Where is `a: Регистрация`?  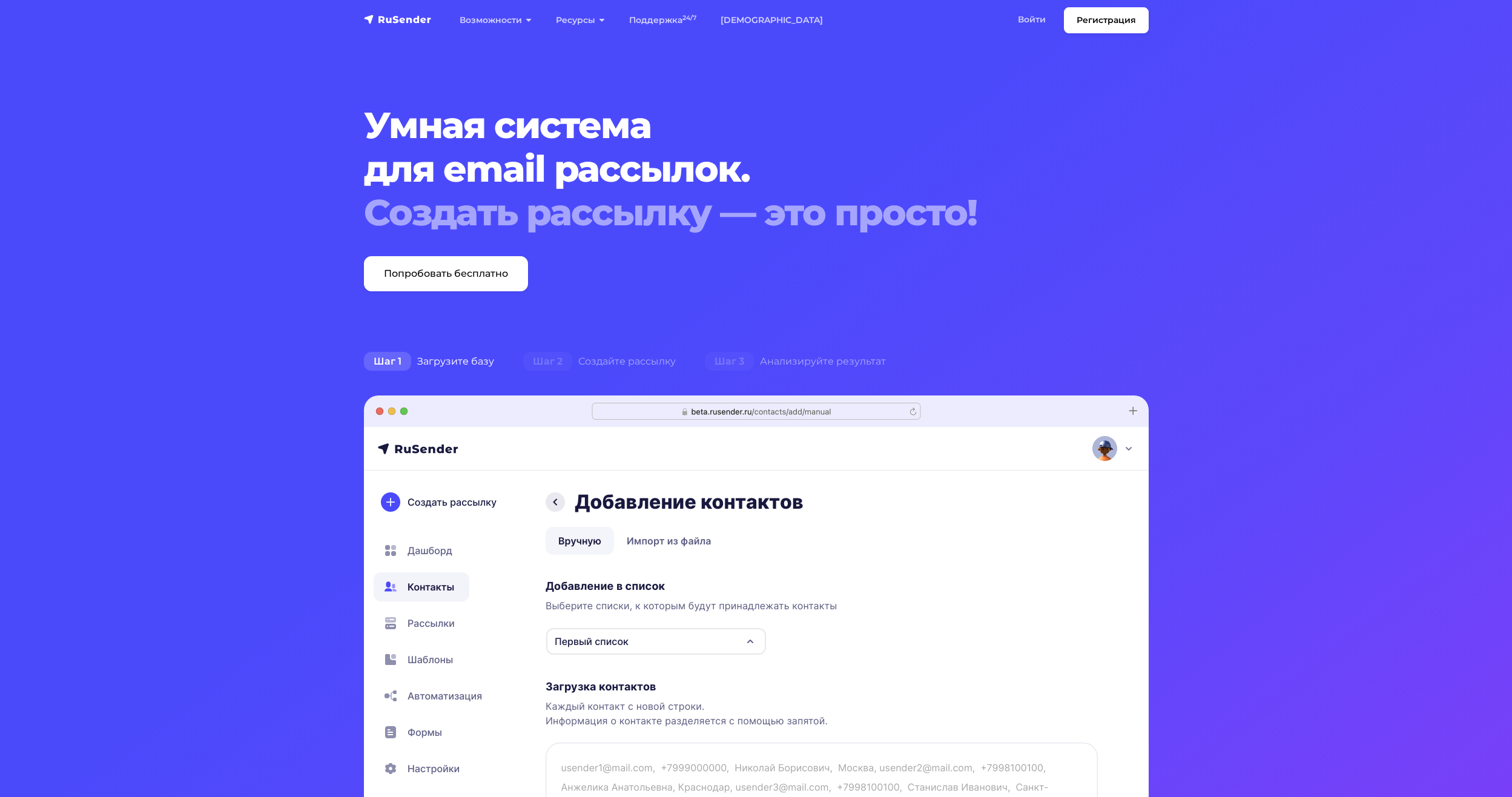
a: Регистрация is located at coordinates (1106, 20).